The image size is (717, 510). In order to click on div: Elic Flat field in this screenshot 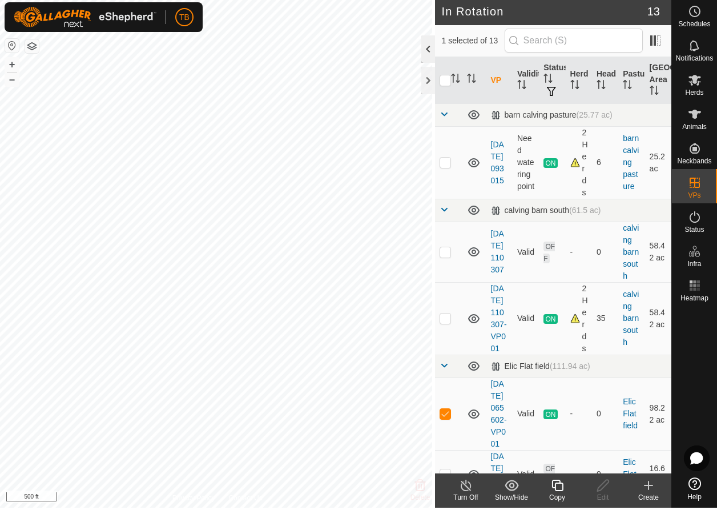, I will do `click(541, 368)`.